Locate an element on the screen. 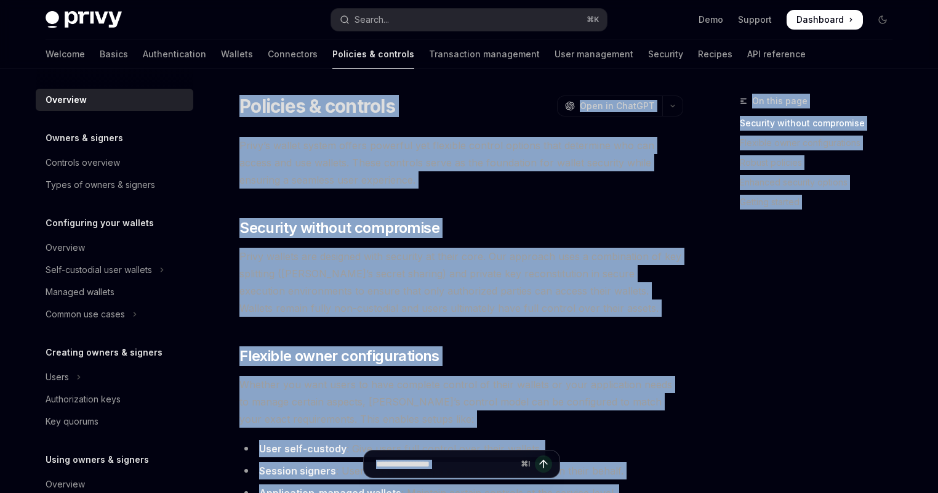 Image resolution: width=938 pixels, height=493 pixels. span: Open in ChatGPT is located at coordinates (618, 106).